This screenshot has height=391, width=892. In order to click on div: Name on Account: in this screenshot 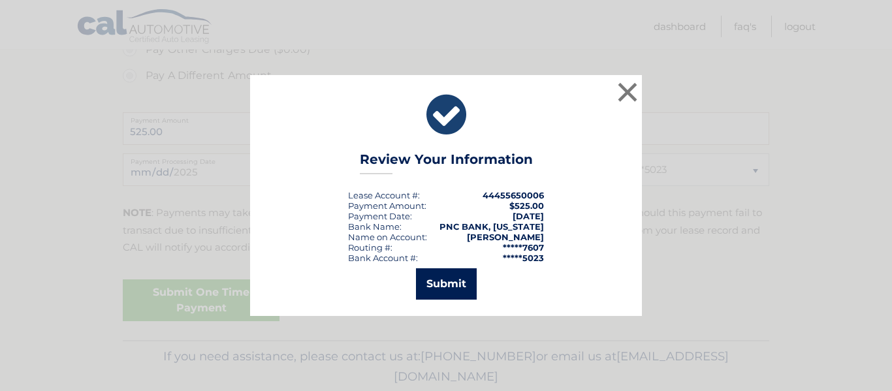, I will do `click(387, 237)`.